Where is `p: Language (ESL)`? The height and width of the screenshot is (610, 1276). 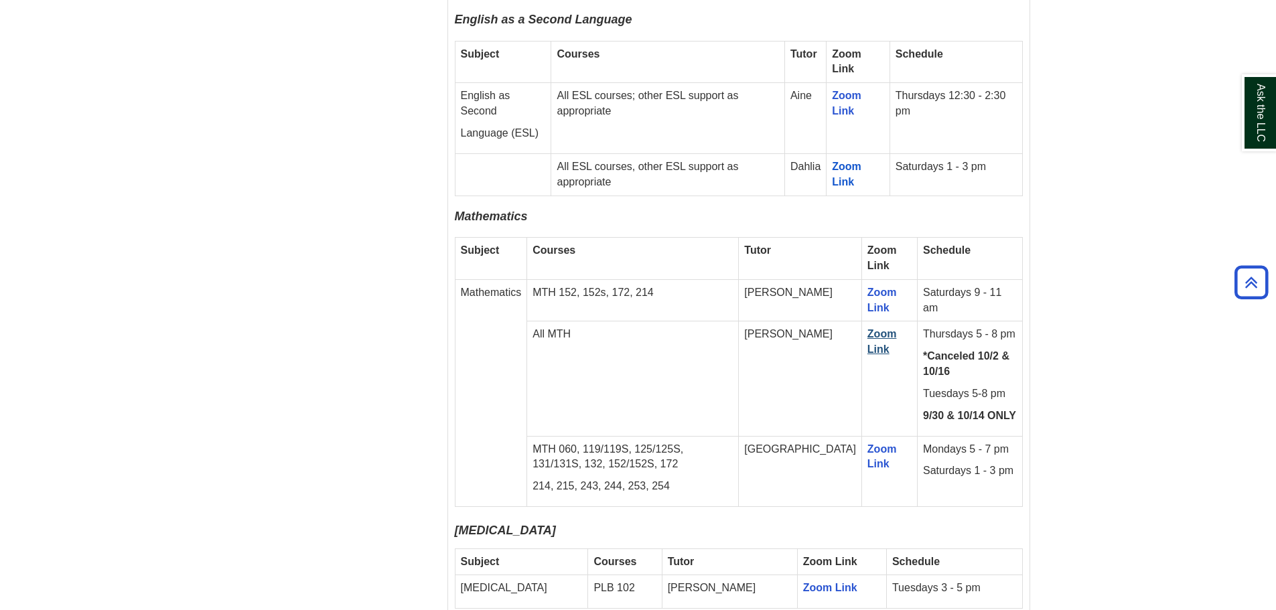 p: Language (ESL) is located at coordinates (503, 133).